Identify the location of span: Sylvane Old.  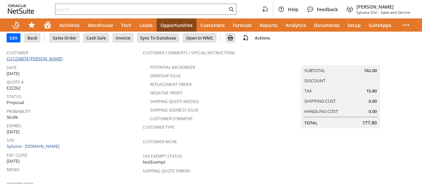
(366, 12).